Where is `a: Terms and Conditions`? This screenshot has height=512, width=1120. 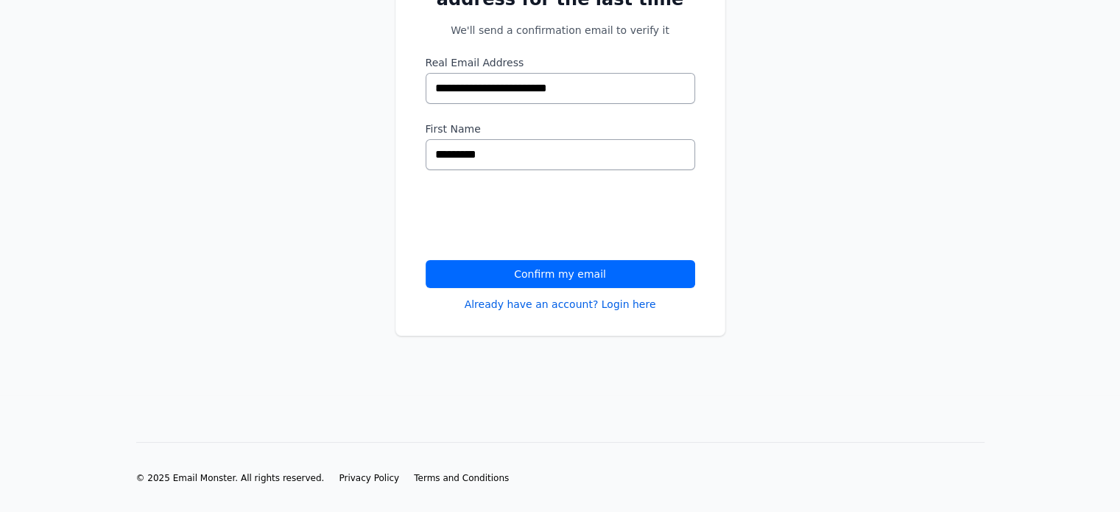
a: Terms and Conditions is located at coordinates (461, 478).